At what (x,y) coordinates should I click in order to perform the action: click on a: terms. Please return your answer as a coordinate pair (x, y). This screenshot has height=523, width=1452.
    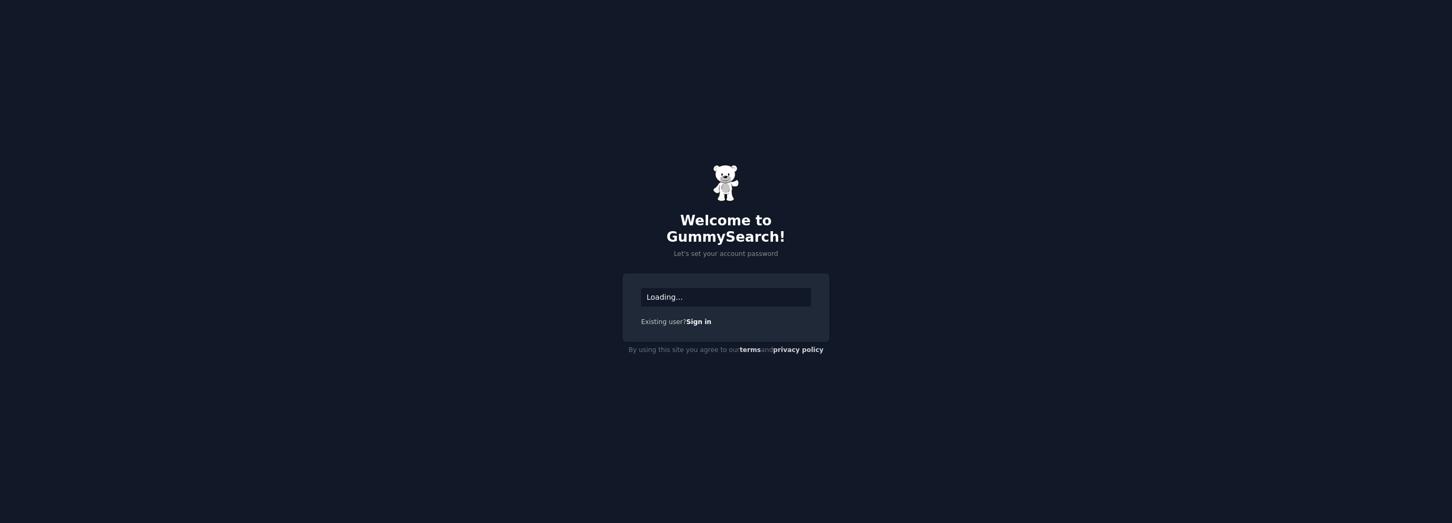
    Looking at the image, I should click on (750, 350).